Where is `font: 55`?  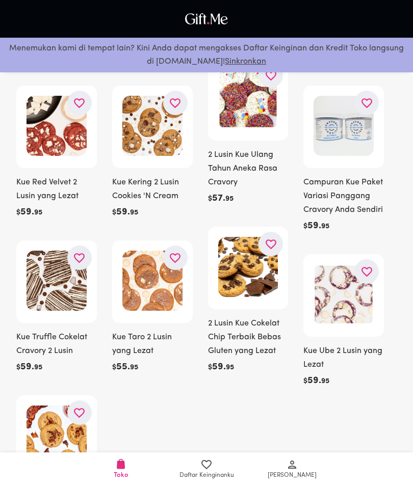 font: 55 is located at coordinates (122, 368).